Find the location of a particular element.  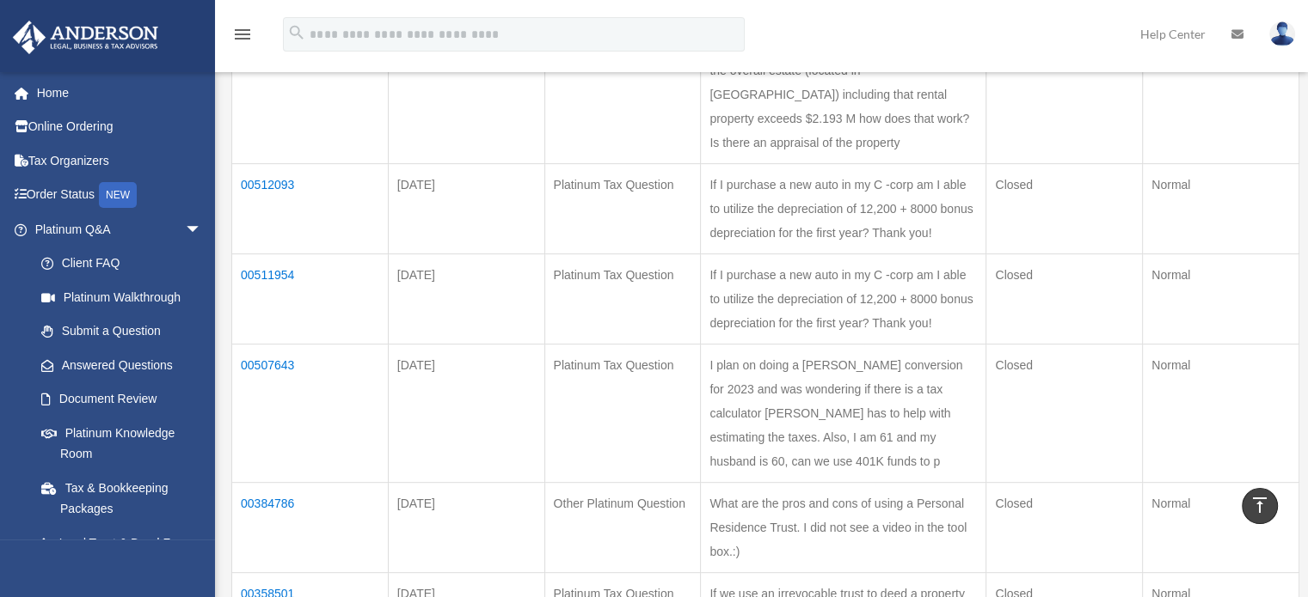

td: 00507643 is located at coordinates (310, 413).